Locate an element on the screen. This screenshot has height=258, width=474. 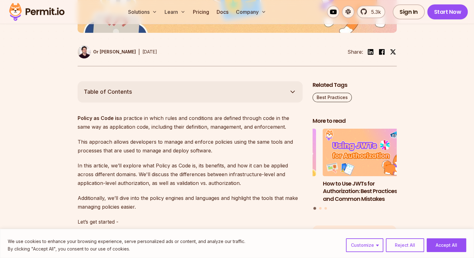
strong: Policy as Code is is located at coordinates (98, 118).